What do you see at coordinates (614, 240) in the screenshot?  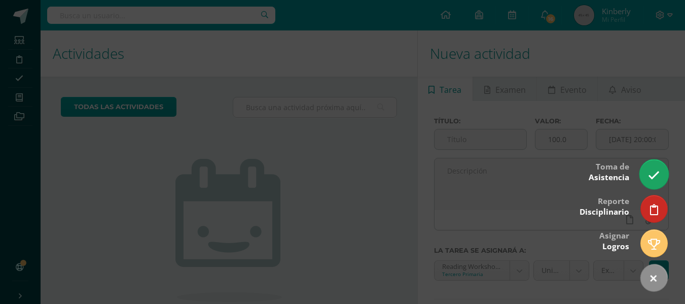 I see `div: Asignar` at bounding box center [614, 240].